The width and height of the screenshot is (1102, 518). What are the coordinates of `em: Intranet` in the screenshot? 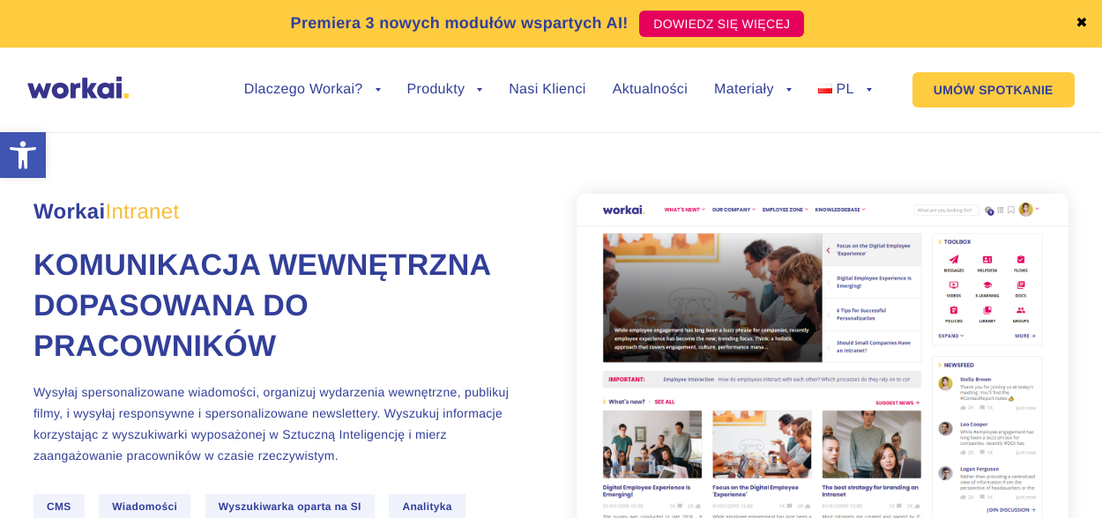 It's located at (142, 212).